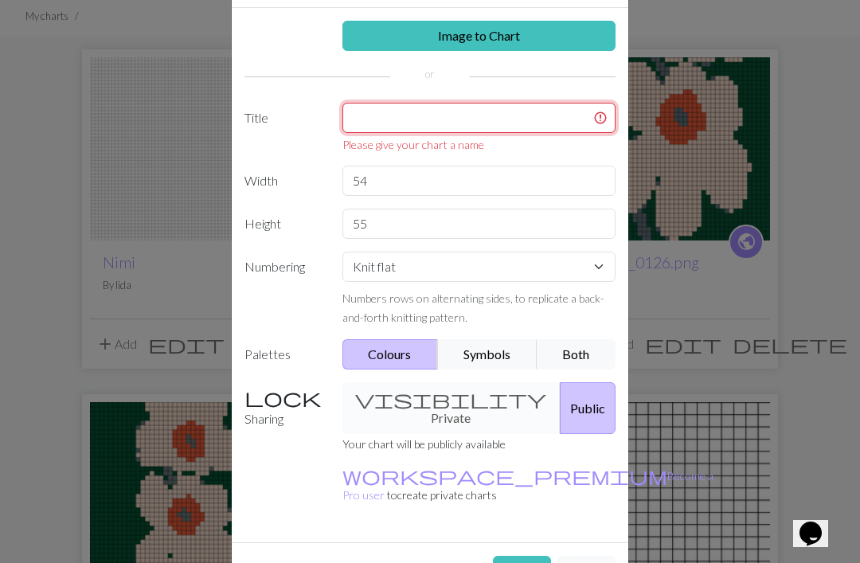 The image size is (860, 563). I want to click on label: Width, so click(283, 181).